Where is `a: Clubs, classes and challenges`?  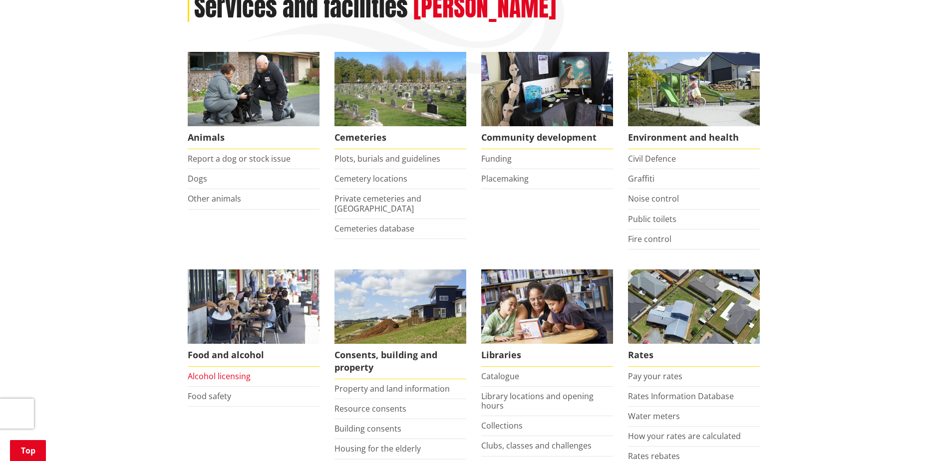
a: Clubs, classes and challenges is located at coordinates (536, 446).